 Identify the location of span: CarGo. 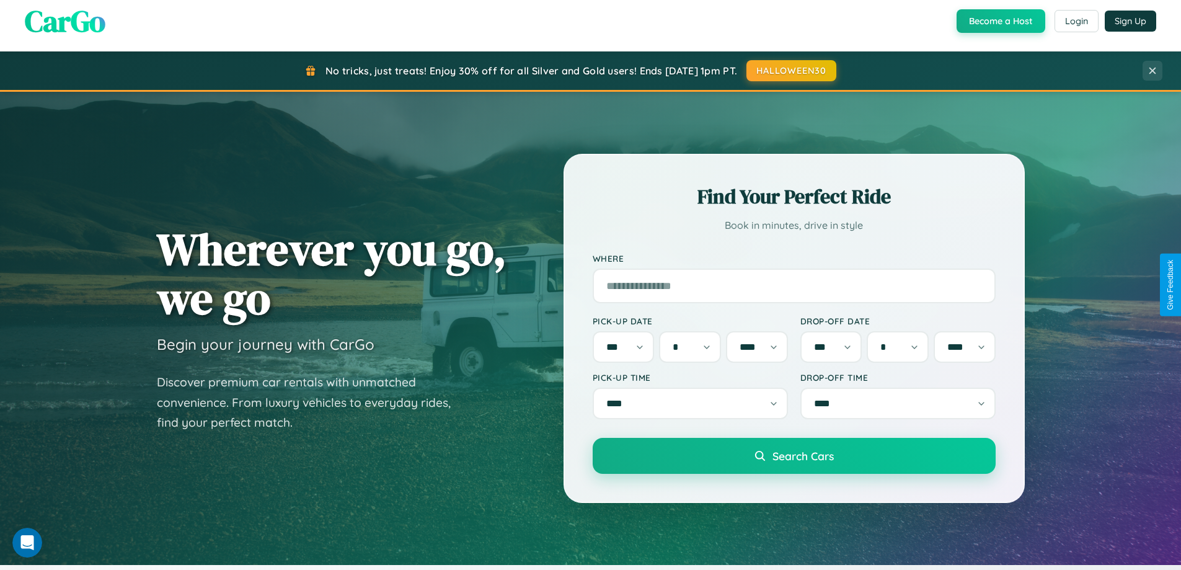
(65, 21).